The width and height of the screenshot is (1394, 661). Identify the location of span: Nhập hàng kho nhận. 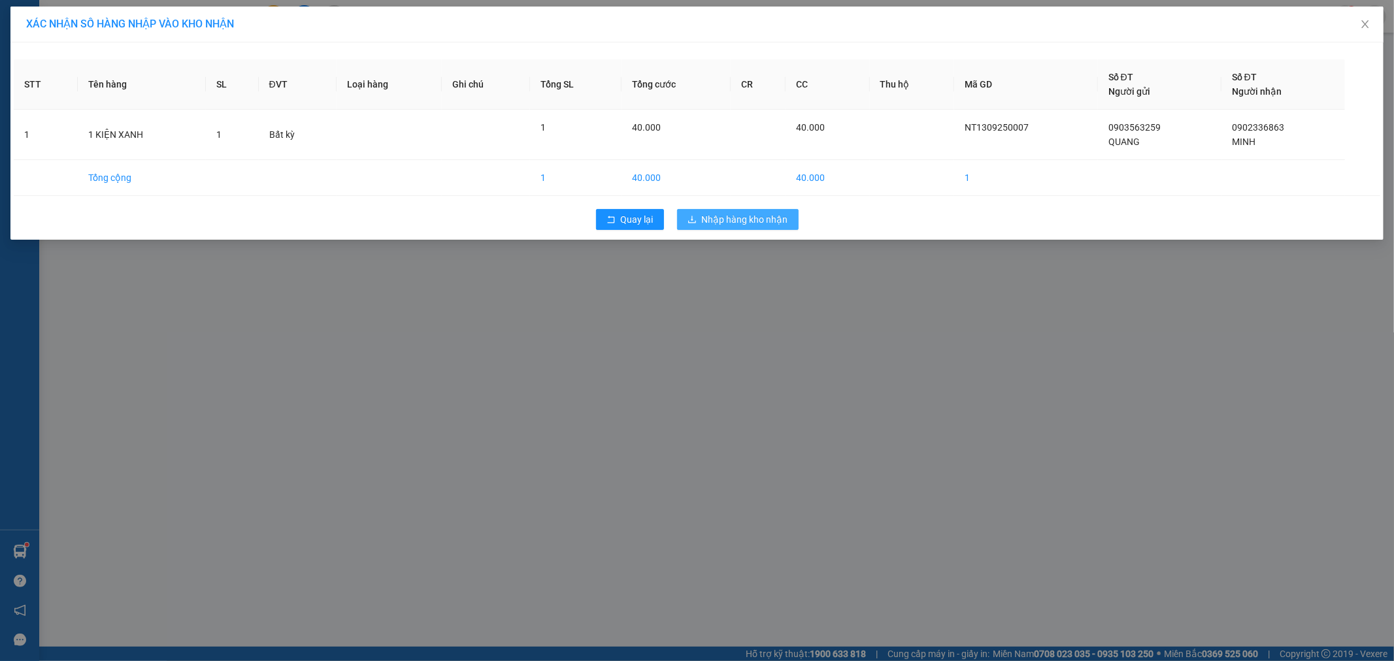
(745, 220).